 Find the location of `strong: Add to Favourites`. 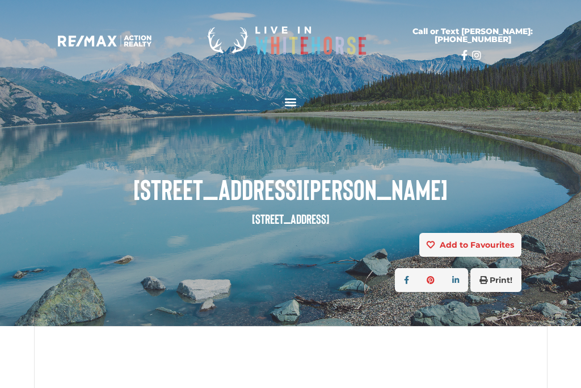

strong: Add to Favourites is located at coordinates (477, 245).